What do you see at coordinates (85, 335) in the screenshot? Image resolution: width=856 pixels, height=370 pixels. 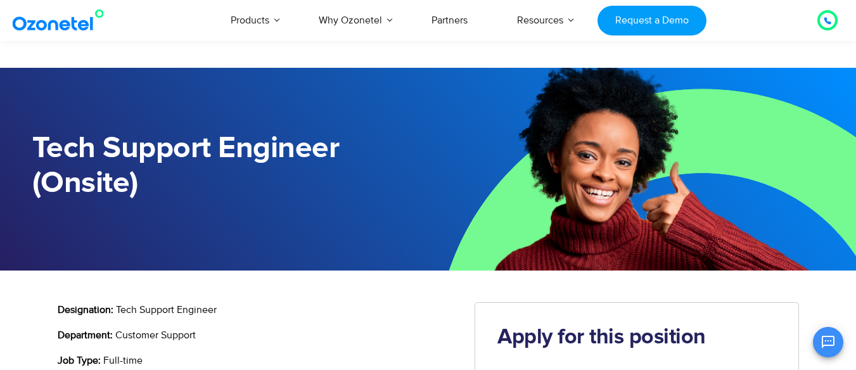 I see `b: Department:` at bounding box center [85, 335].